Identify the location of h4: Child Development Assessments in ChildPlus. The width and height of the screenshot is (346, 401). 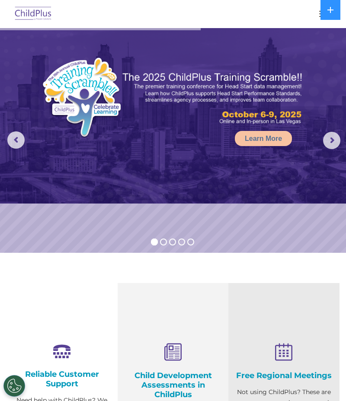
(173, 385).